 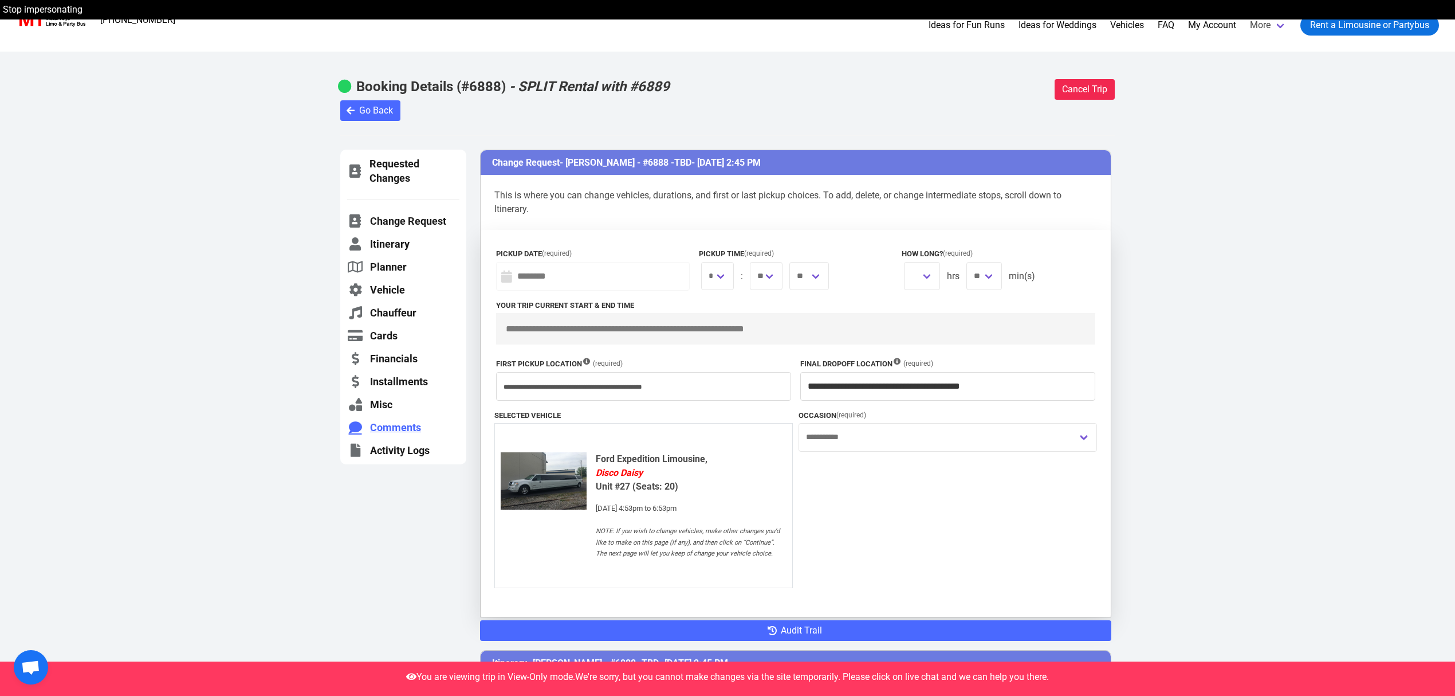 What do you see at coordinates (691, 472) in the screenshot?
I see `b: Ford Expedition Limousine, Unit #27 (Seats: 20)` at bounding box center [691, 472].